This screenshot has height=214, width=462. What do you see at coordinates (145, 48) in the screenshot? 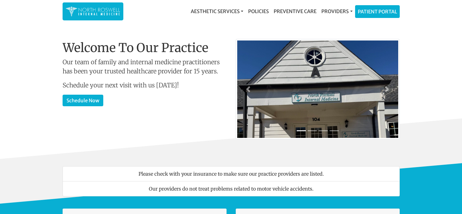
I see `h1: Welcome To Our Practice` at bounding box center [145, 48].